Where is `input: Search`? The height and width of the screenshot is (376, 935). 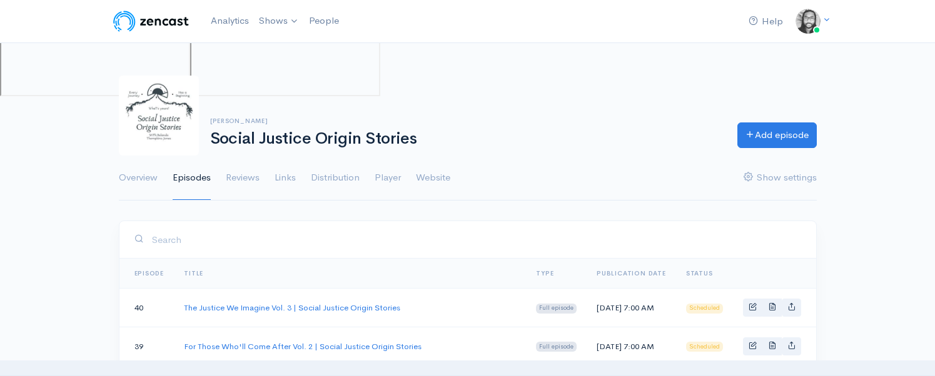
input: Search is located at coordinates (476, 240).